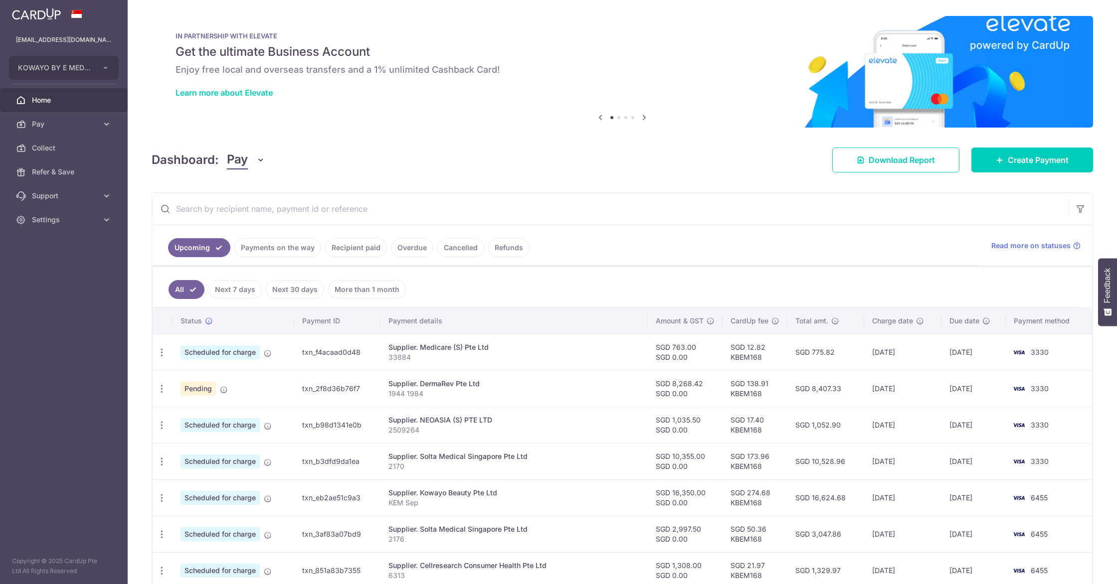 This screenshot has height=584, width=1117. Describe the element at coordinates (893, 321) in the screenshot. I see `span: Charge date` at that location.